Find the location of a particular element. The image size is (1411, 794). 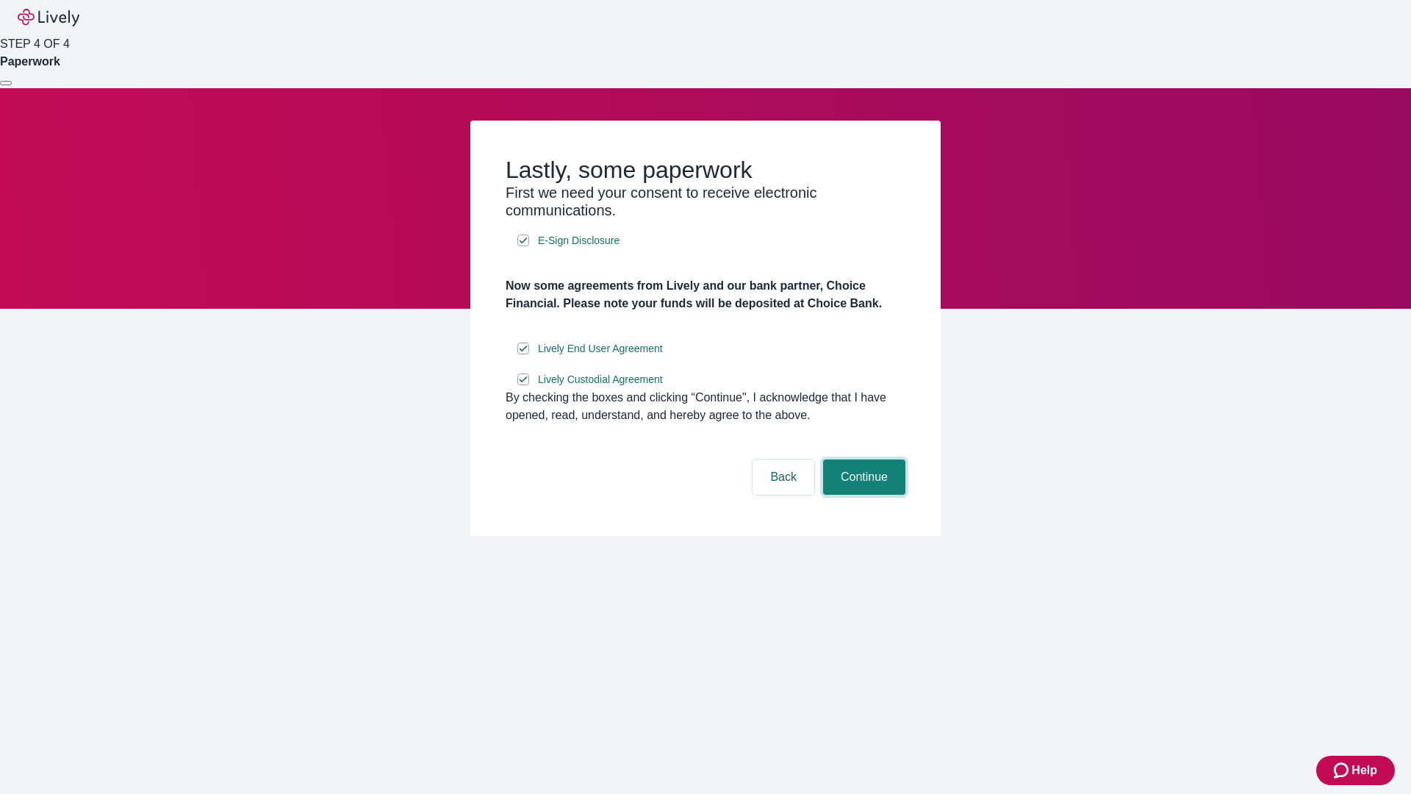

span: Lively End User Agreement is located at coordinates (601, 348).